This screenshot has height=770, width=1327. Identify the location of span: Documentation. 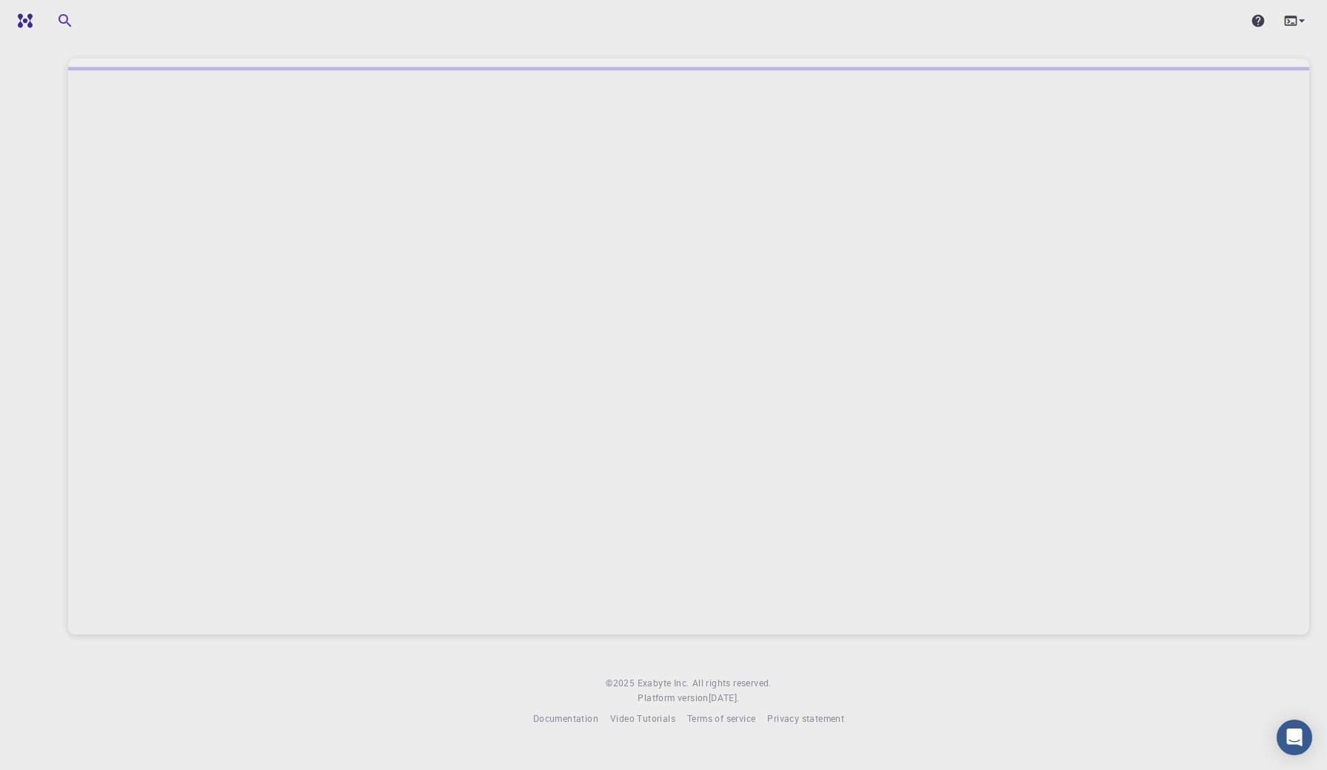
(566, 718).